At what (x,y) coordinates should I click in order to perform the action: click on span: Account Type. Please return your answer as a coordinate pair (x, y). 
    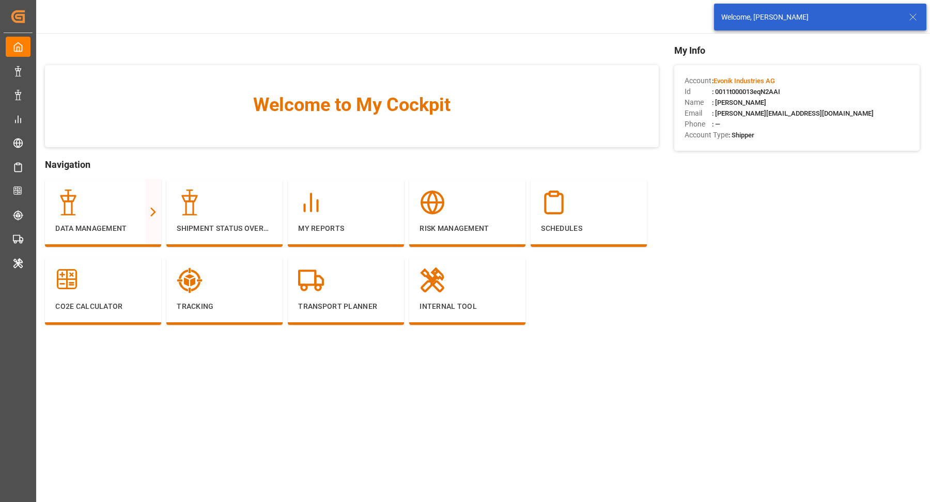
    Looking at the image, I should click on (706, 135).